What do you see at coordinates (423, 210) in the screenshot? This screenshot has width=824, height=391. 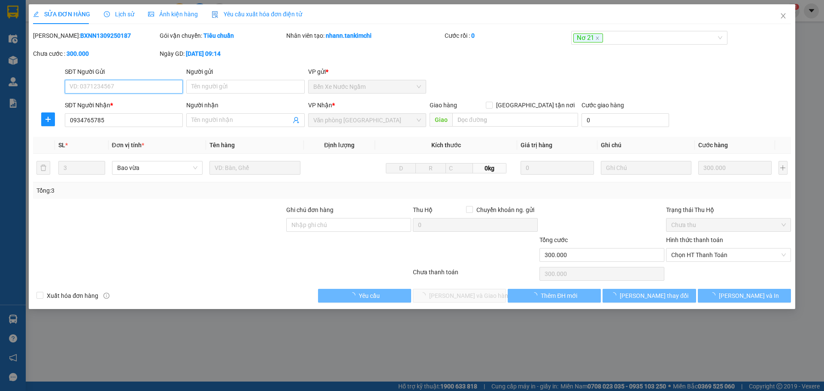 I see `span: Thu Hộ` at bounding box center [423, 210].